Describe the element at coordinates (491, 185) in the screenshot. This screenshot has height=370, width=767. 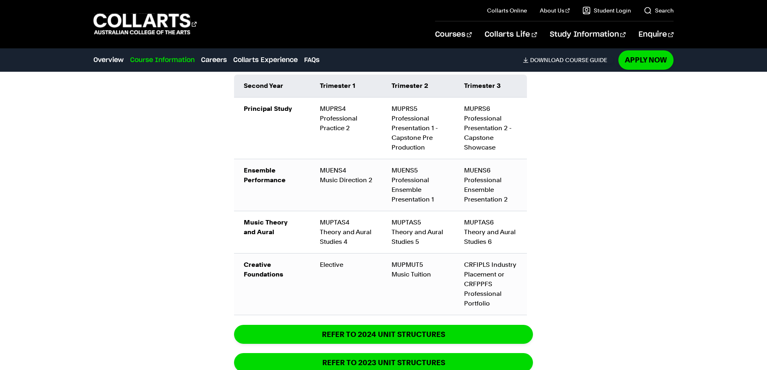
I see `div: MUENS6 Professional Ensemble Presentation 2` at that location.